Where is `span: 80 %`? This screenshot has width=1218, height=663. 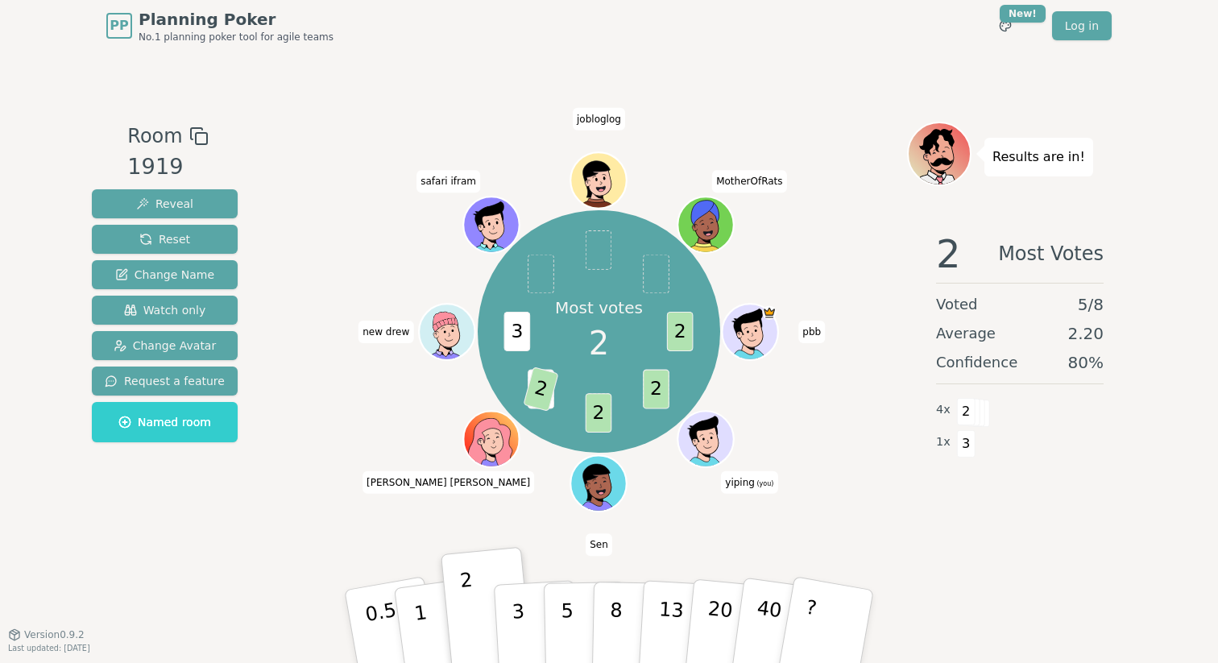
span: 80 % is located at coordinates (1086, 363).